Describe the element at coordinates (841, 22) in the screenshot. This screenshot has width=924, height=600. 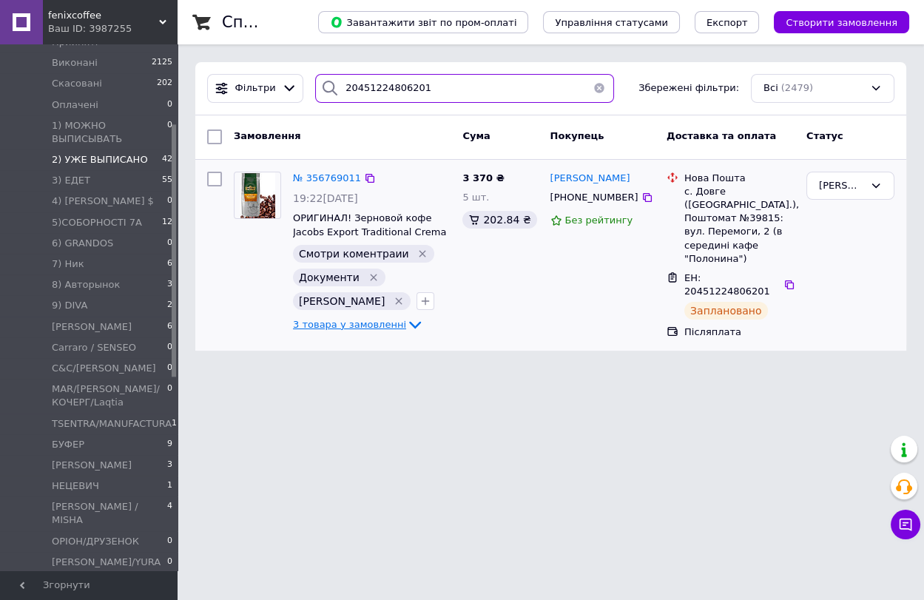
I see `button: Створити замовлення` at that location.